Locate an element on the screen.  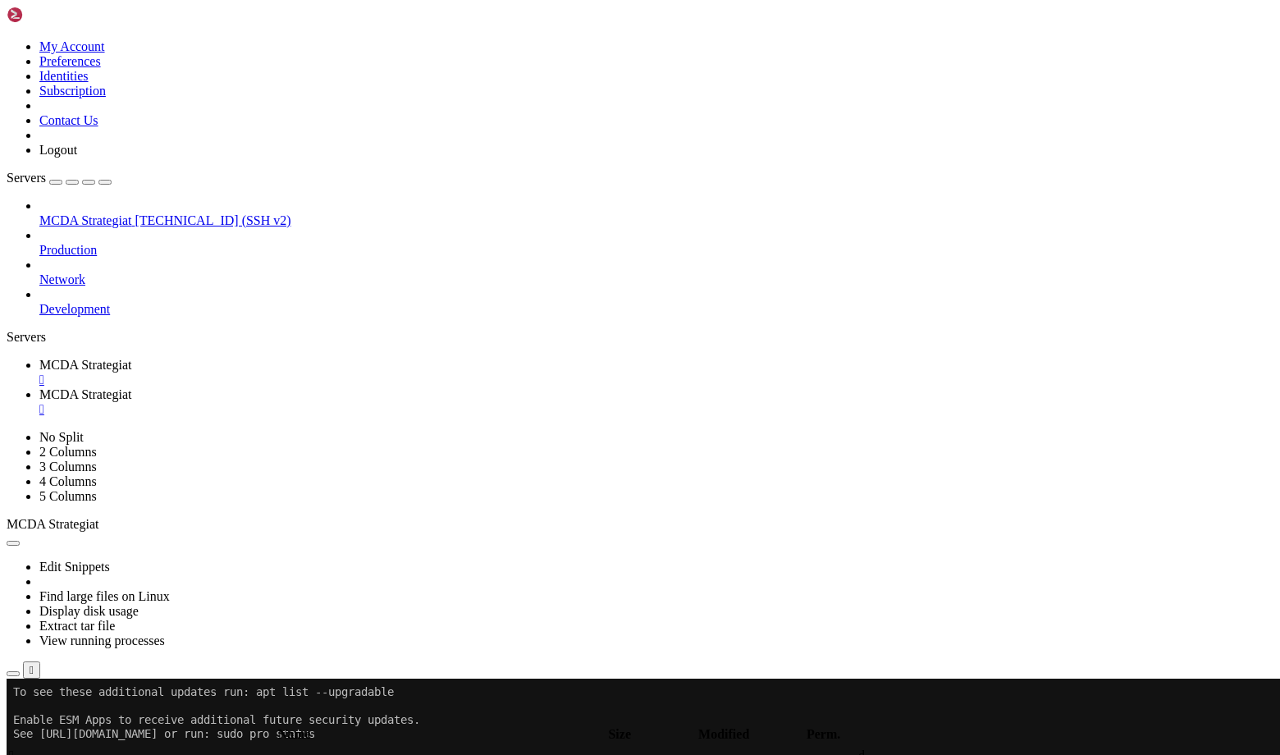
div: (55, 45) is located at coordinates (391, 641).